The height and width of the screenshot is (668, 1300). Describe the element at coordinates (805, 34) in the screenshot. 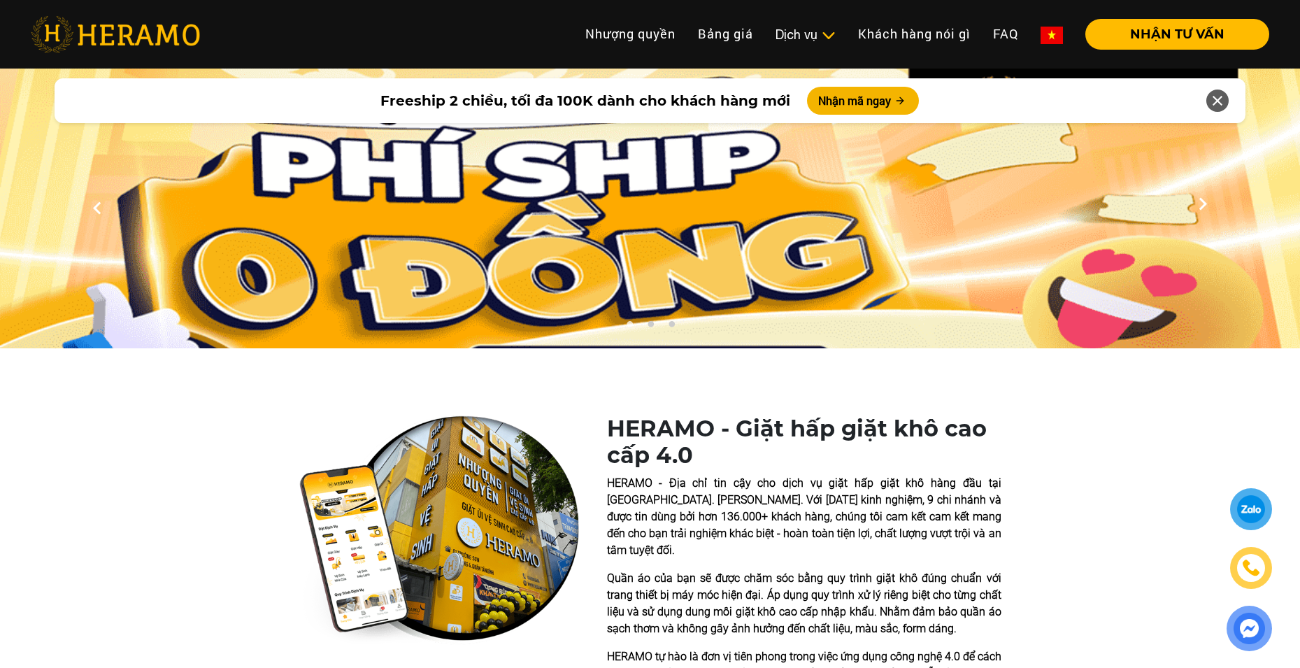

I see `div: Dịch vụ` at that location.